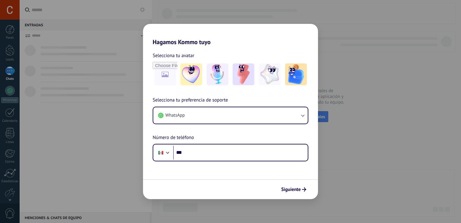  I want to click on h2: Hagamos Kommo tuyo, so click(230, 35).